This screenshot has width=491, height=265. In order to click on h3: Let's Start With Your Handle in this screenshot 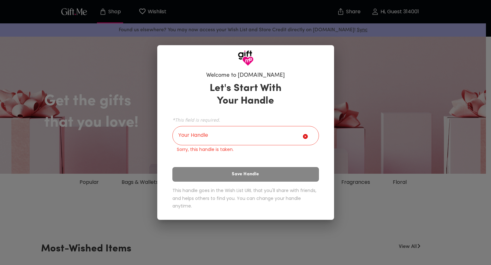, I will do `click(246, 95)`.